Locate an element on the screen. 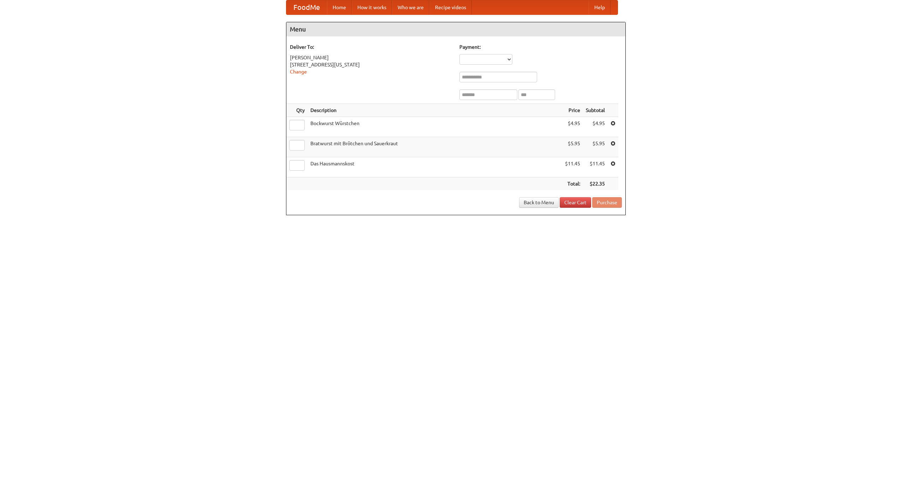 This screenshot has height=500, width=904. a: Back to Menu is located at coordinates (539, 202).